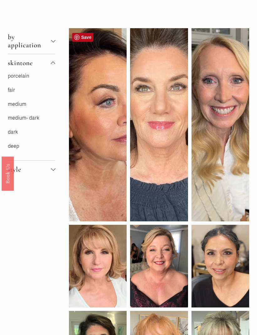  I want to click on a: fair, so click(11, 90).